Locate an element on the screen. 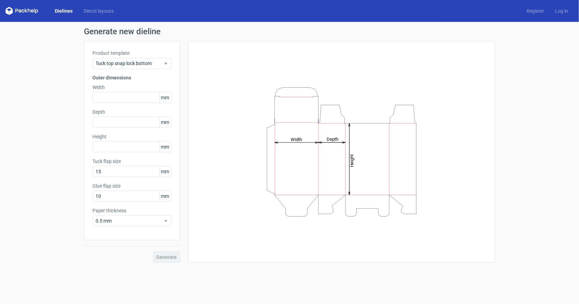 The height and width of the screenshot is (304, 579). tspan: Height is located at coordinates (352, 160).